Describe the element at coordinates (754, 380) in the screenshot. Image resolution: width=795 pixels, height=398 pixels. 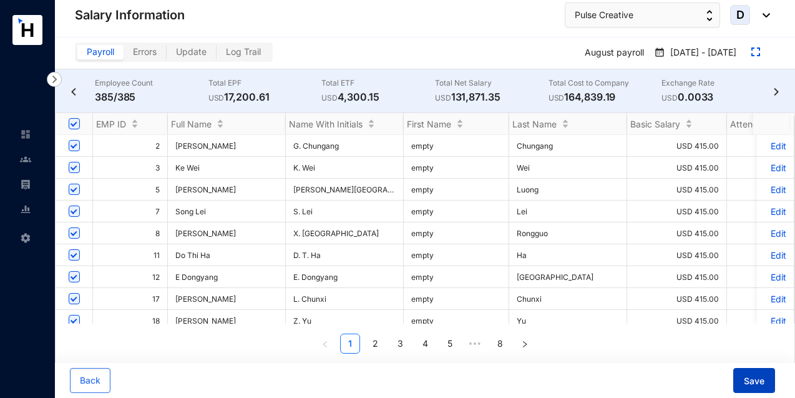
I see `button: Save` at that location.